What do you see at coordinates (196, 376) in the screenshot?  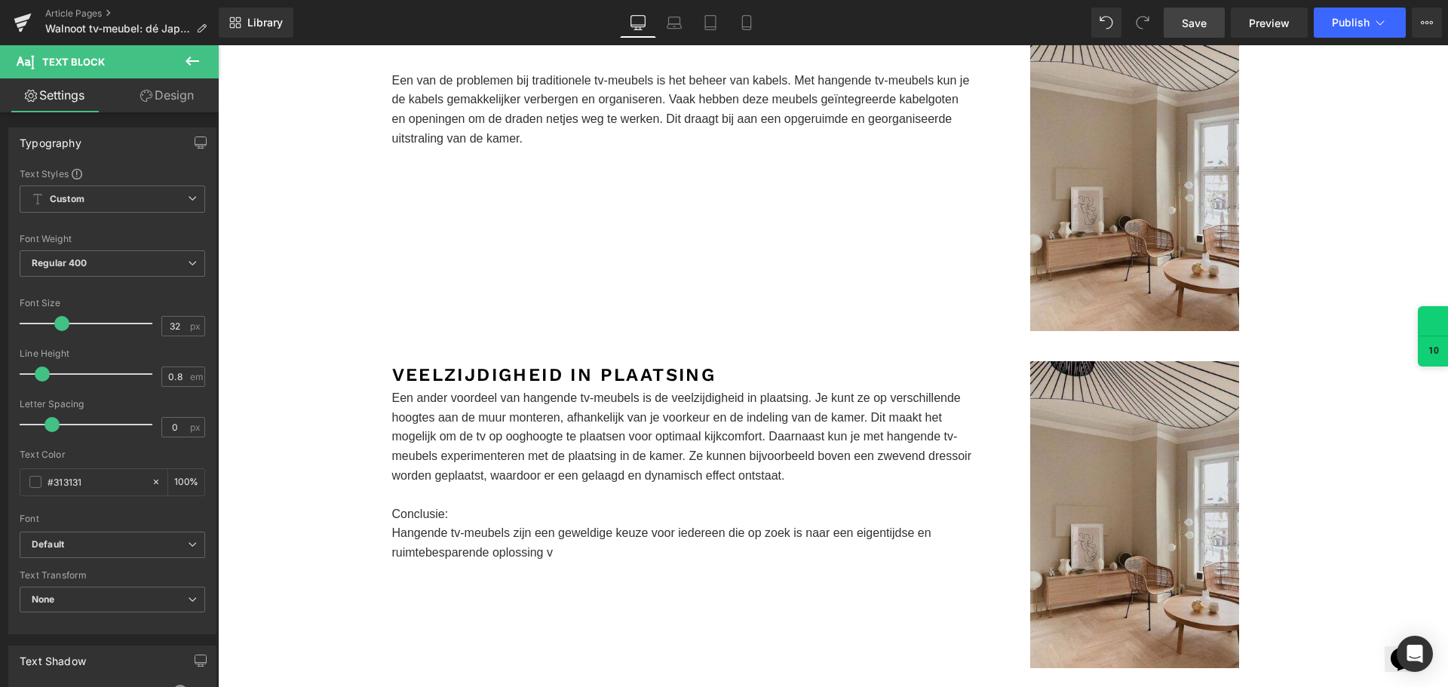 I see `span: em` at bounding box center [196, 376].